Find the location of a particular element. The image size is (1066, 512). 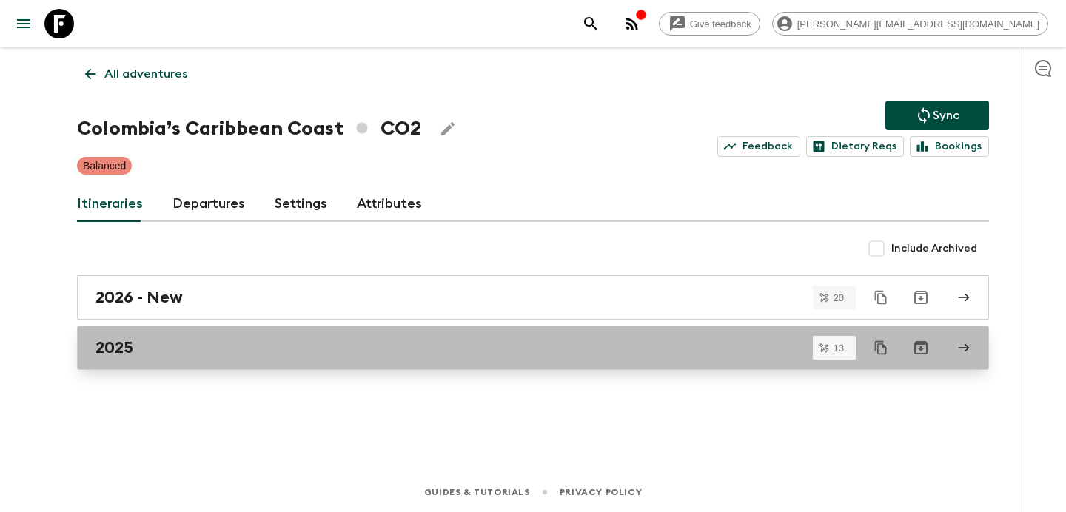

h1: Colombia’s Caribbean Coast CO2 is located at coordinates (249, 129).